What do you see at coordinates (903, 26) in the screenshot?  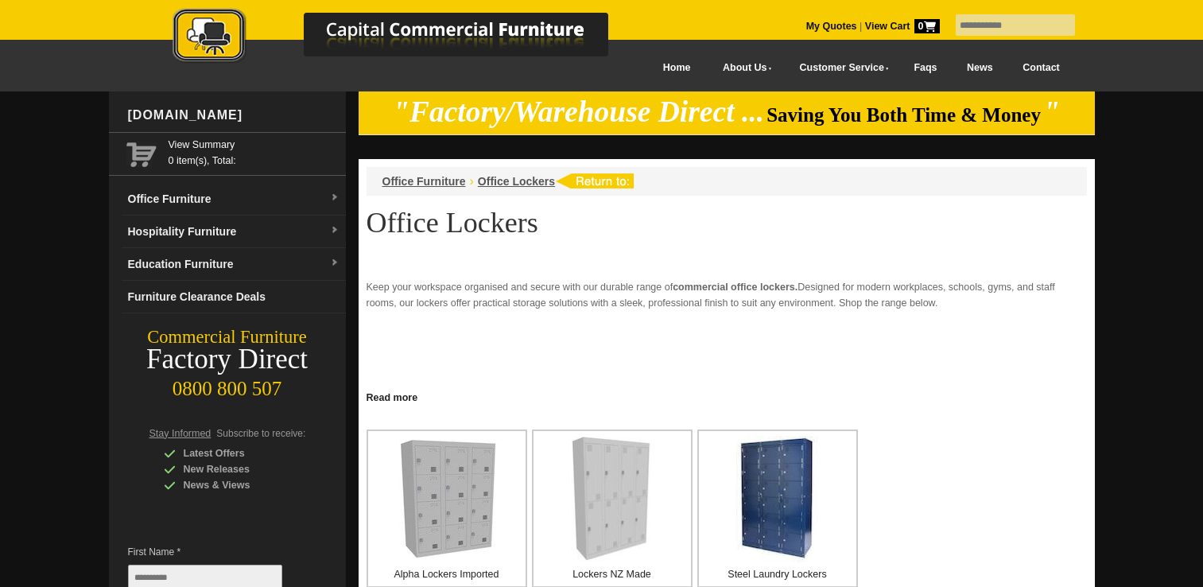 I see `strong: View Cart` at bounding box center [903, 26].